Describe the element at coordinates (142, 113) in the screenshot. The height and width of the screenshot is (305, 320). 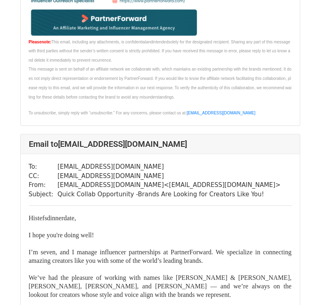
I see `font: To unsubscribe, simply reply with “unsubscribe.” For any concerns, please contact us at:` at that location.